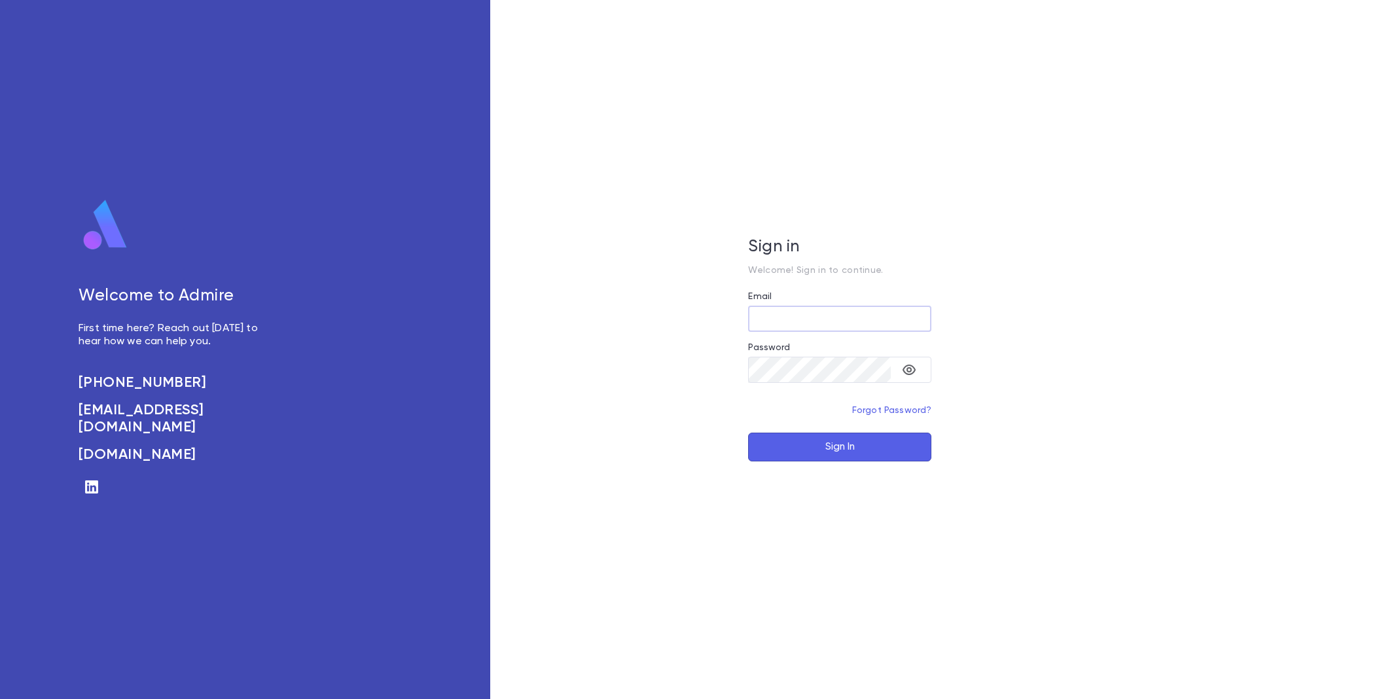 This screenshot has width=1400, height=699. I want to click on a: Forgot Password?, so click(892, 410).